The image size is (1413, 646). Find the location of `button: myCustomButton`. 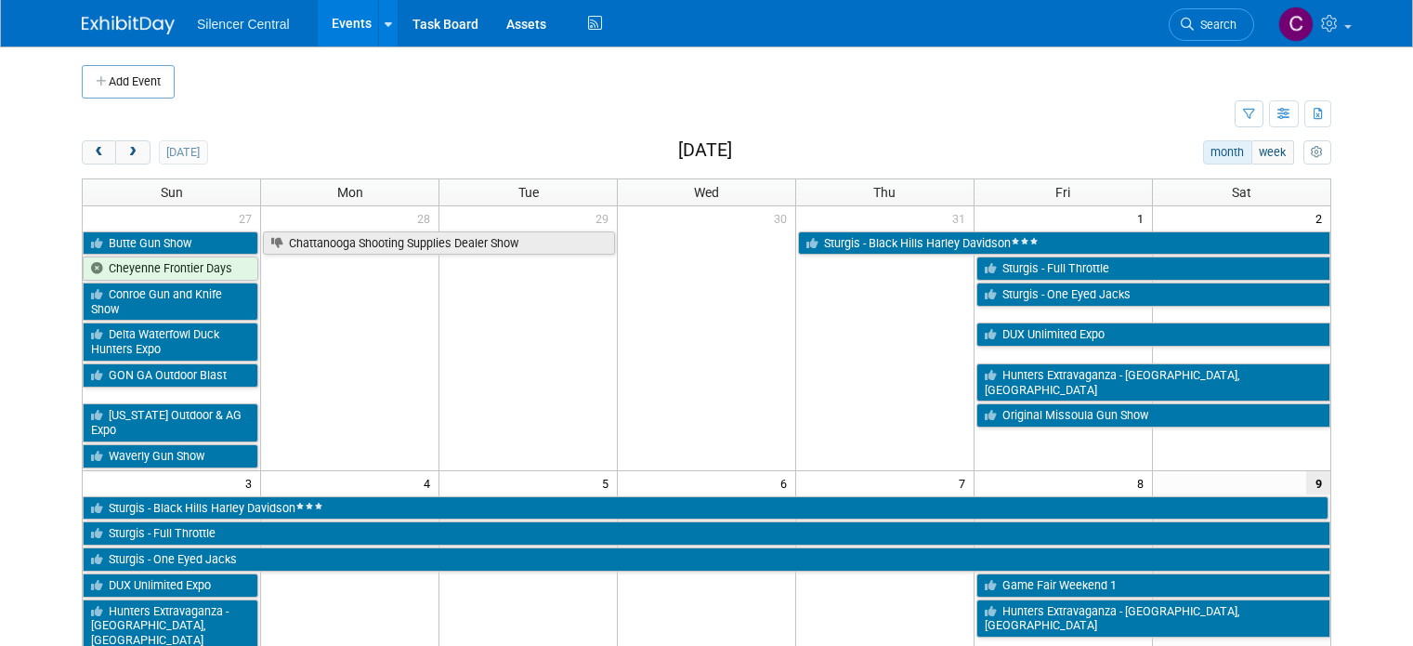

button: myCustomButton is located at coordinates (1317, 152).